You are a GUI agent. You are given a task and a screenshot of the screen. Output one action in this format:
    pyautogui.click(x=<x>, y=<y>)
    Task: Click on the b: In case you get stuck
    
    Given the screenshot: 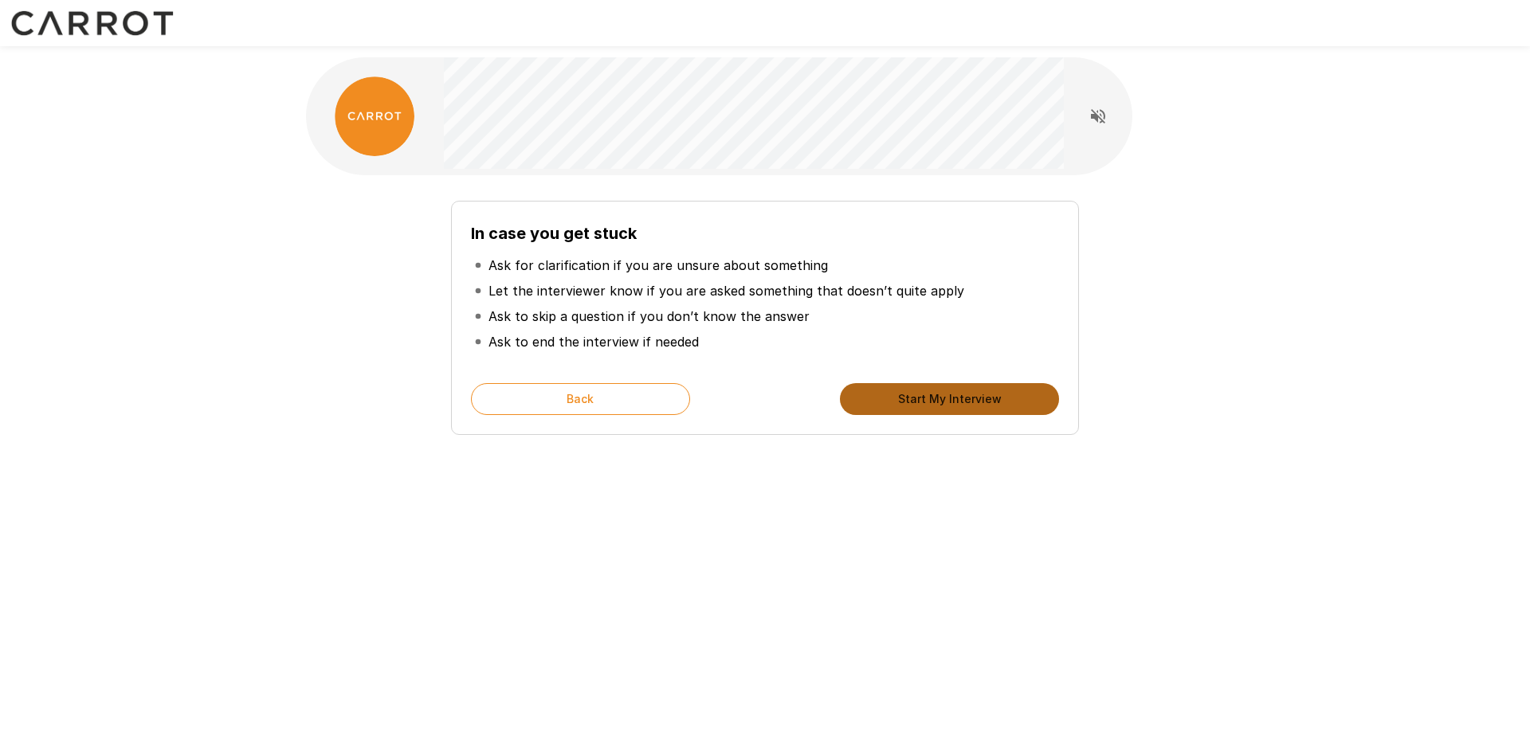 What is the action you would take?
    pyautogui.click(x=554, y=233)
    